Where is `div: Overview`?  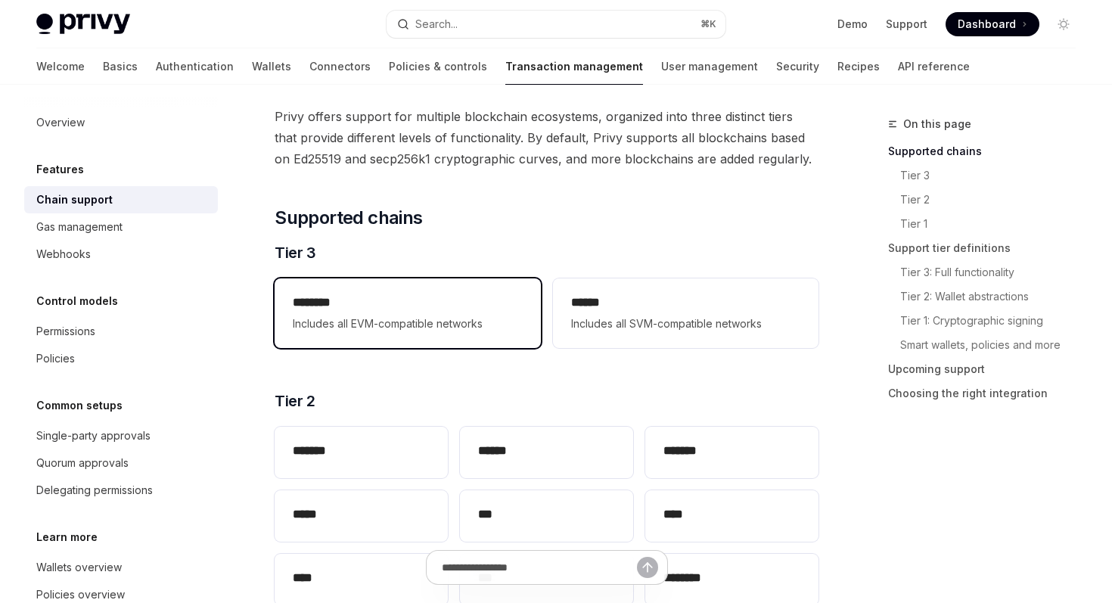
div: Overview is located at coordinates (61, 123).